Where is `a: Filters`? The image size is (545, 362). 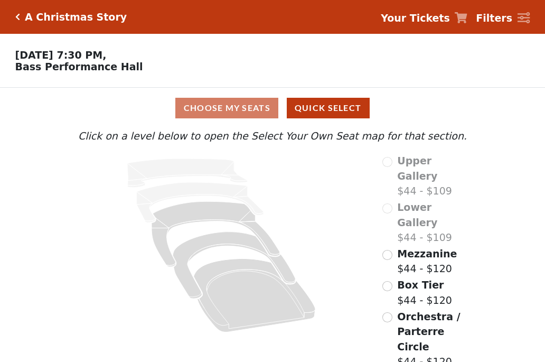
a: Filters is located at coordinates (503, 18).